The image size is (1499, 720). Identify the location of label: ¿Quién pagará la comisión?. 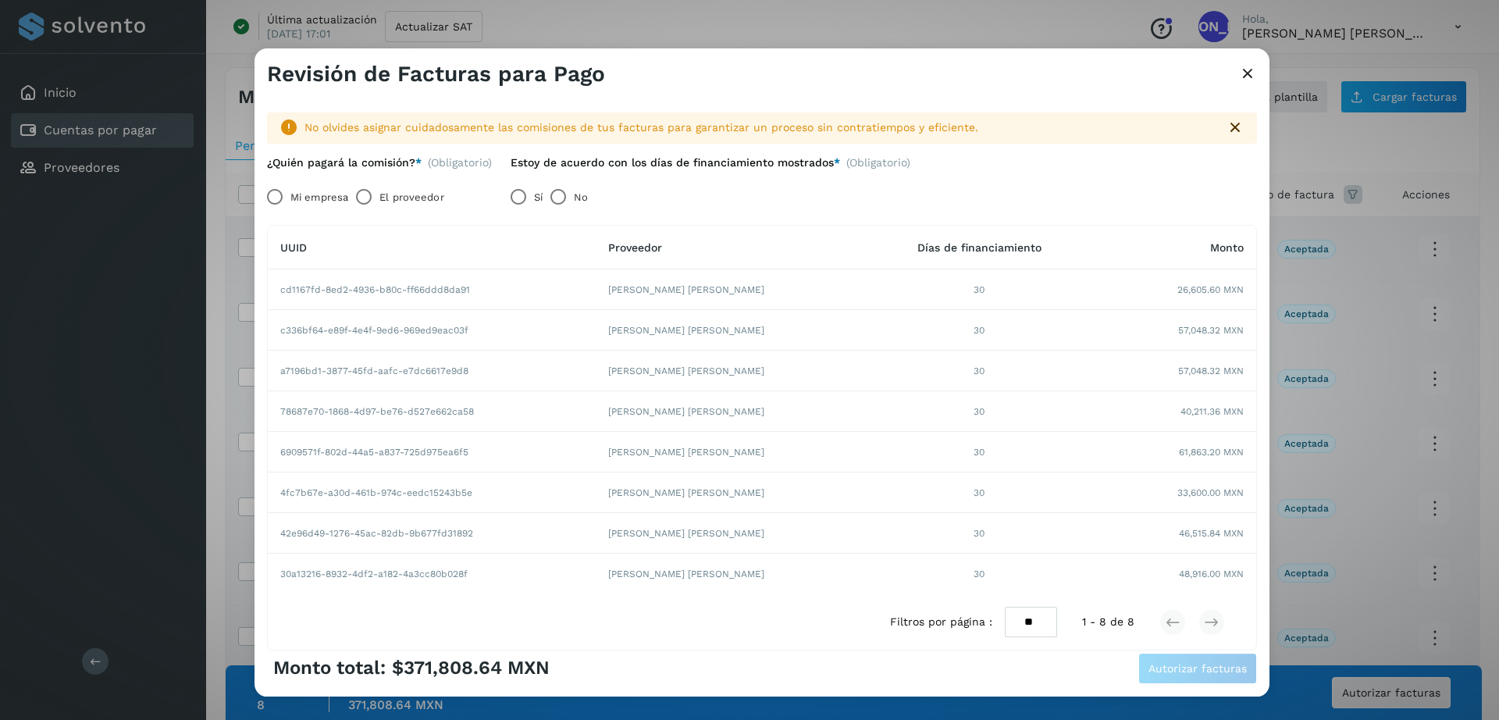
(344, 162).